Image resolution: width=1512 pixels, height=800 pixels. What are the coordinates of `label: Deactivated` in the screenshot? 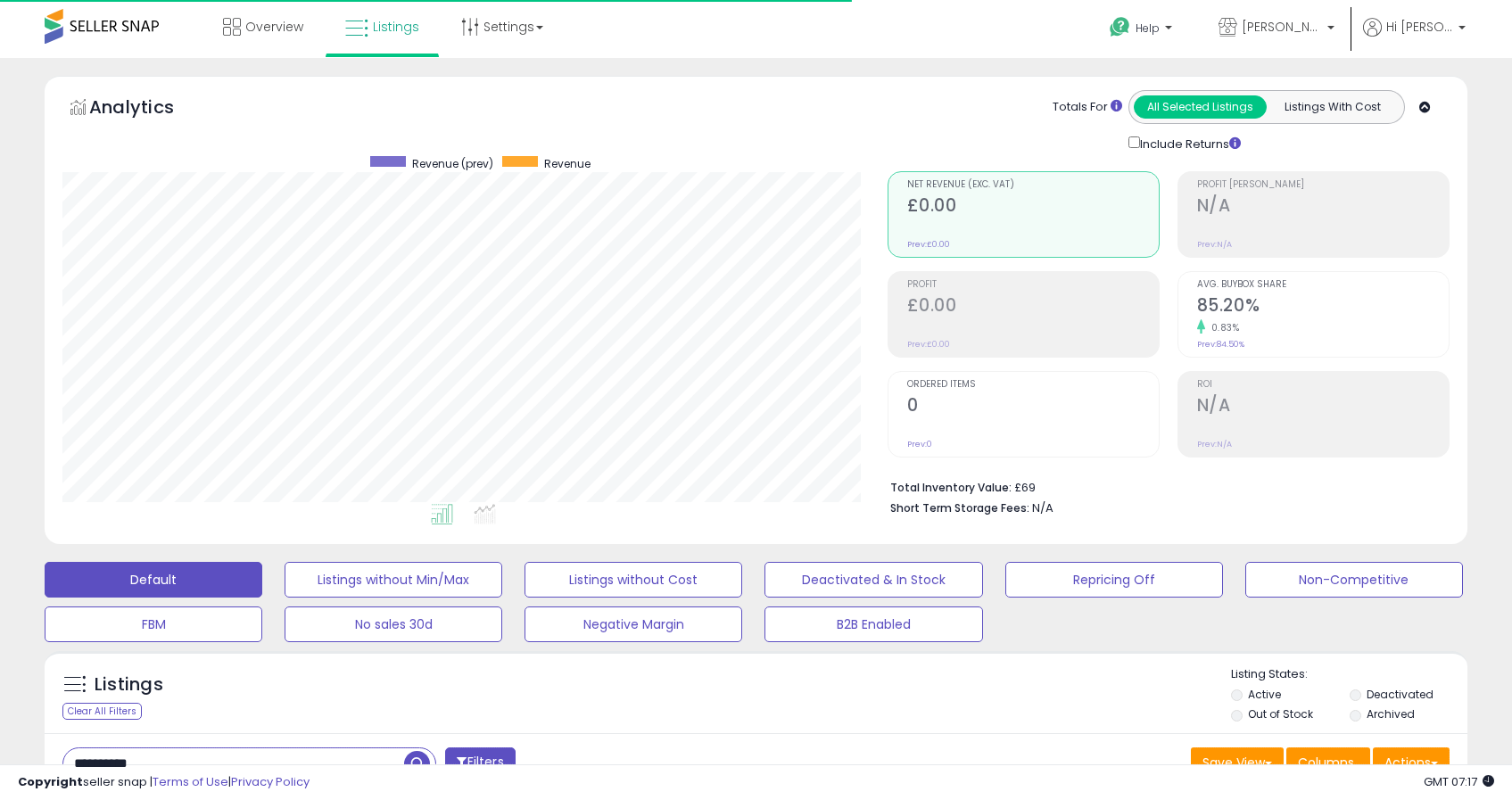 It's located at (1399, 694).